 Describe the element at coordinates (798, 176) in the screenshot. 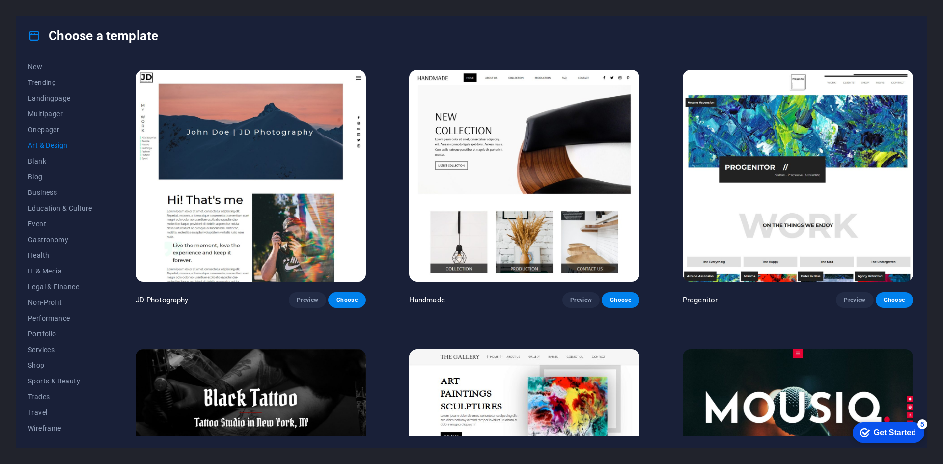

I see `img: Progenitor` at that location.